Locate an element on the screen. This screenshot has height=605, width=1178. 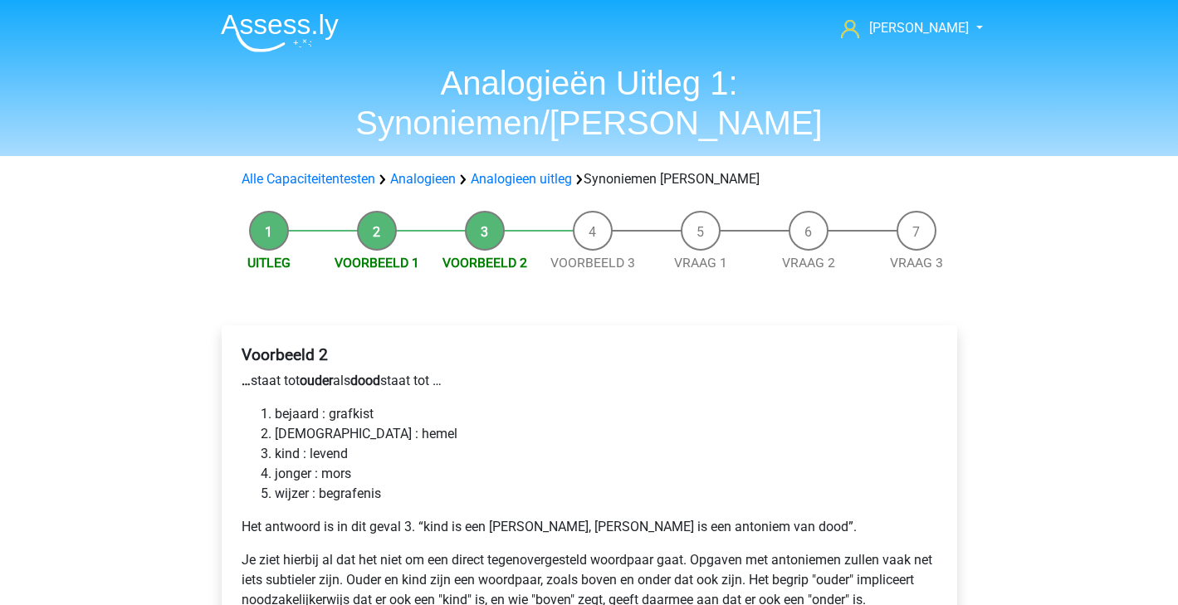
img: Assessly is located at coordinates (280, 32).